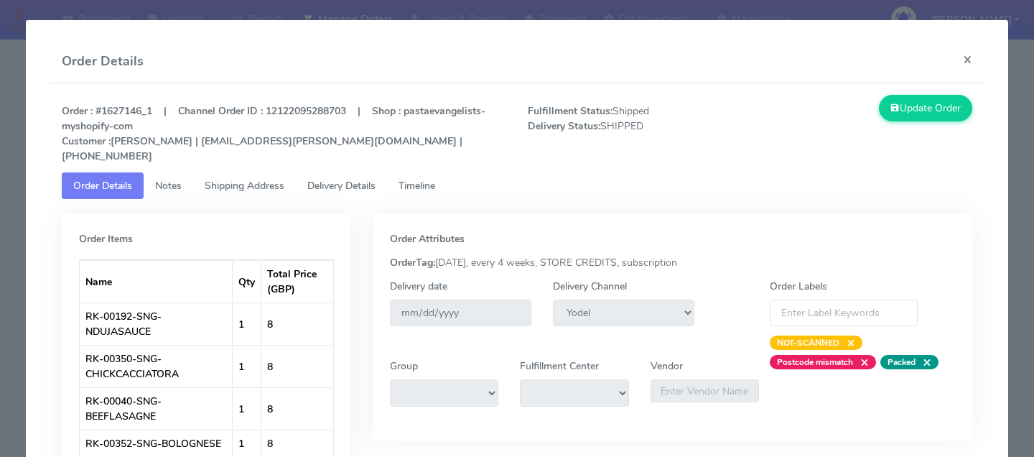 This screenshot has width=1034, height=457. What do you see at coordinates (297, 281) in the screenshot?
I see `th: Total Price (GBP)` at bounding box center [297, 281].